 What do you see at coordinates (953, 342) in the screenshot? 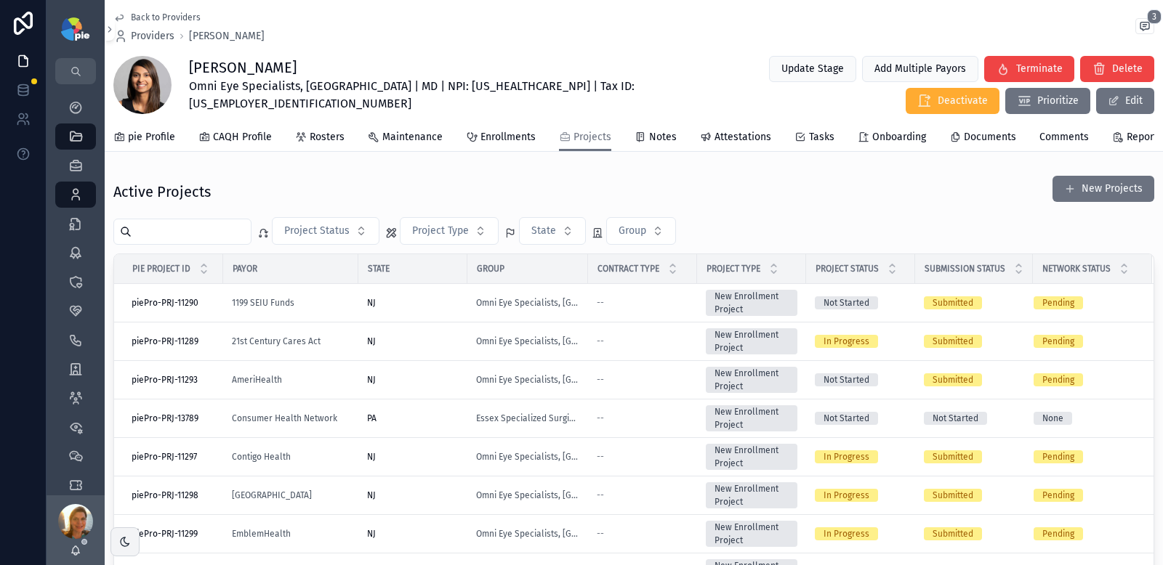
I see `div: Submitted` at bounding box center [953, 342].